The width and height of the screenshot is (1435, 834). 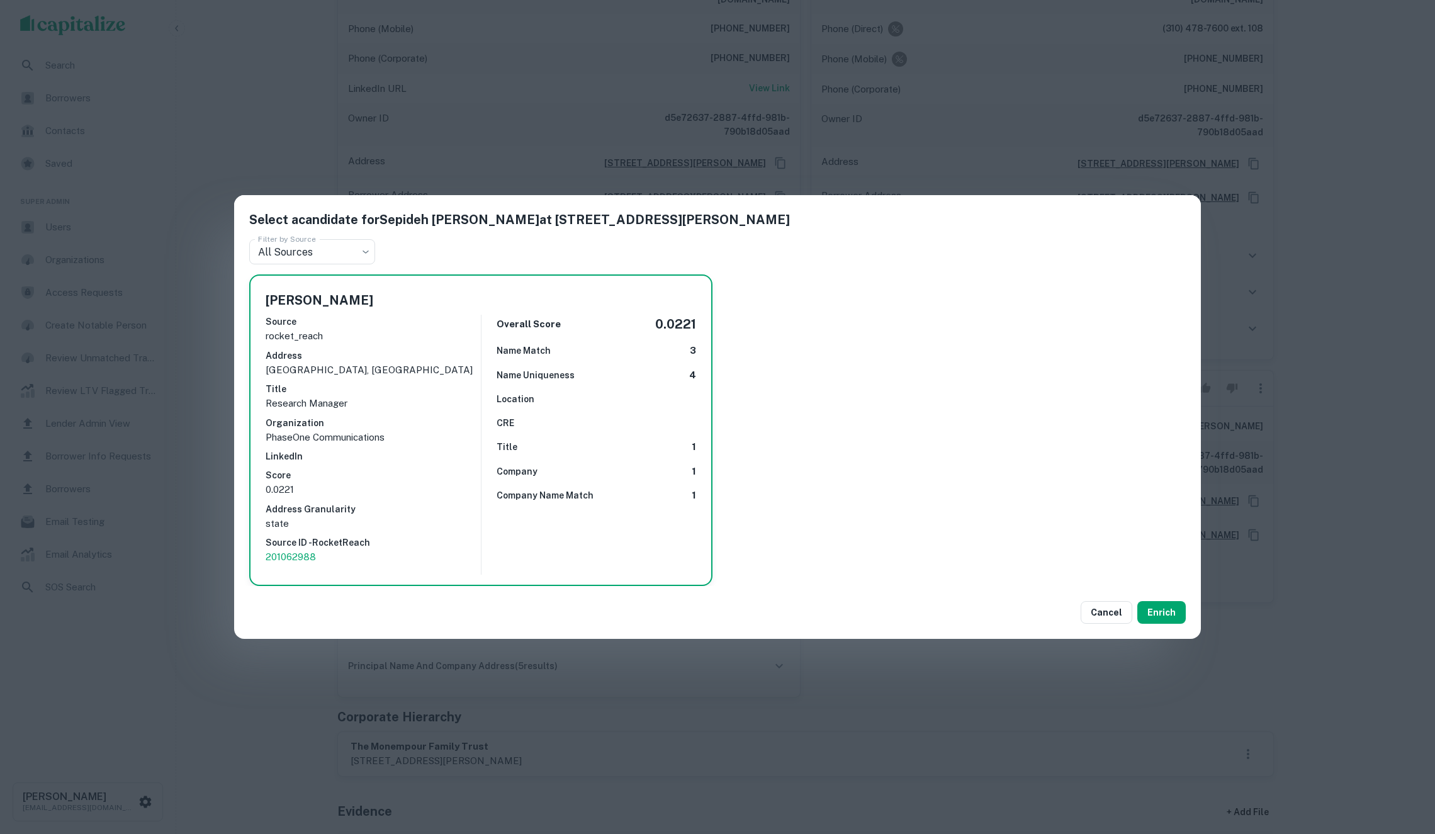 What do you see at coordinates (312, 252) in the screenshot?
I see `div: All Sources` at bounding box center [312, 252].